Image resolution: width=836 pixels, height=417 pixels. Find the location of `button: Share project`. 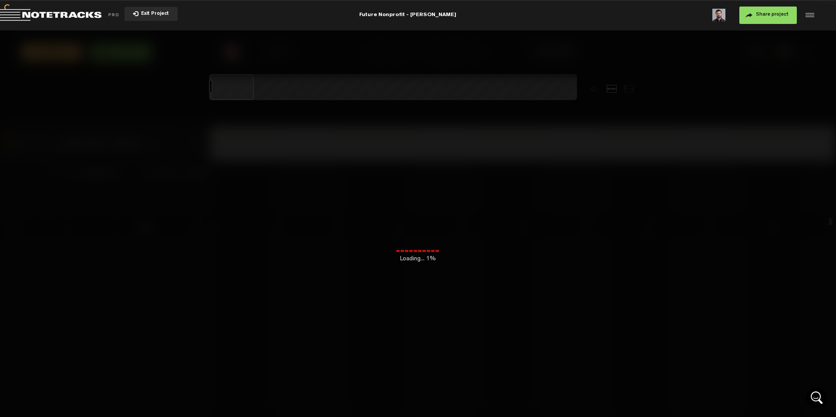

button: Share project is located at coordinates (768, 15).